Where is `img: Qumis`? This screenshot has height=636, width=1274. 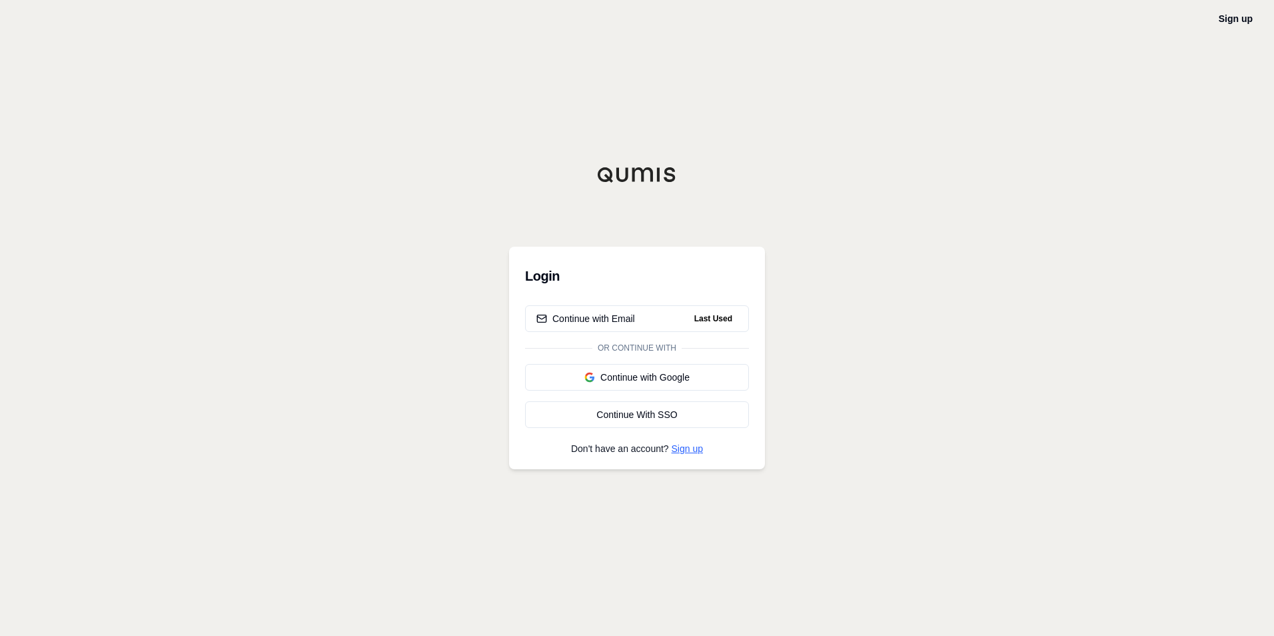
img: Qumis is located at coordinates (637, 175).